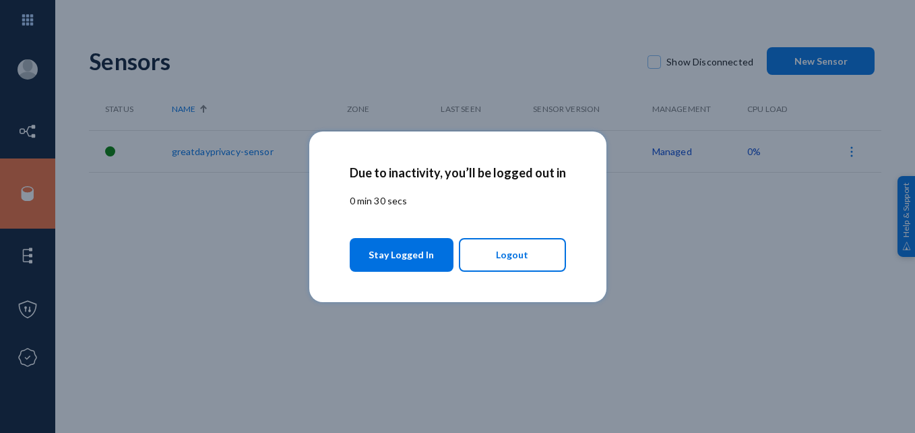 Image resolution: width=915 pixels, height=433 pixels. I want to click on button: Stay Logged In, so click(402, 255).